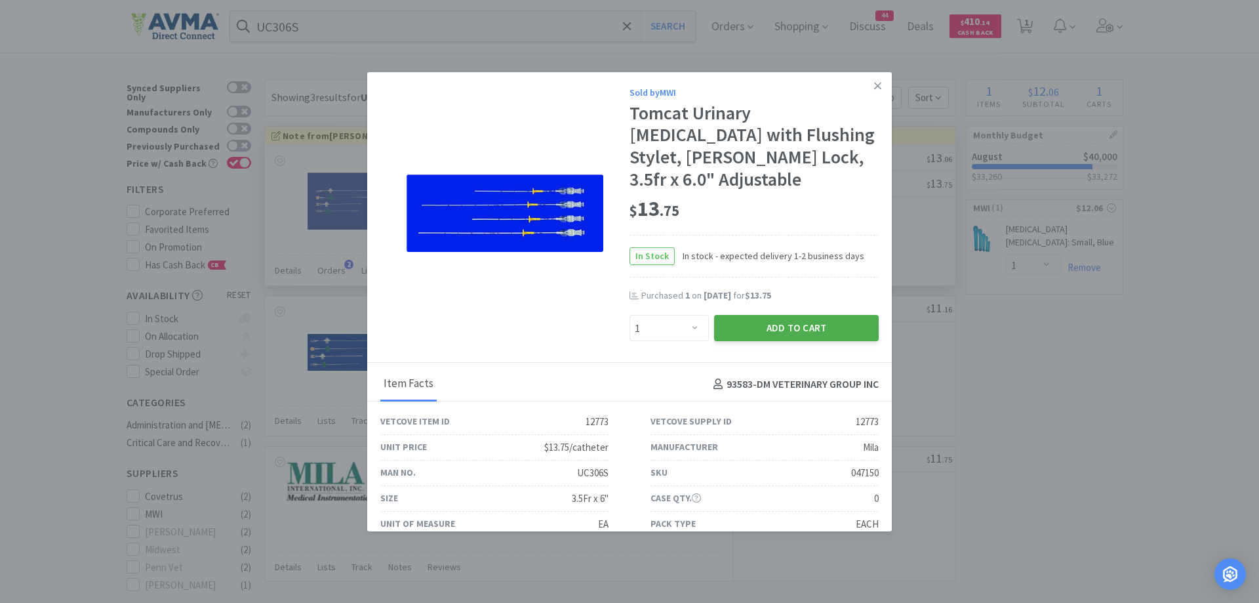 This screenshot has width=1259, height=603. I want to click on span: 13, so click(654, 209).